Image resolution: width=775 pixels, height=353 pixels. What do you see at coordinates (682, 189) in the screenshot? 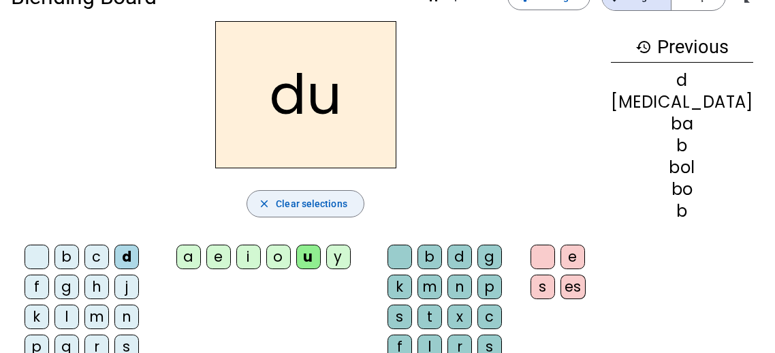
I see `div: bo` at bounding box center [682, 189].